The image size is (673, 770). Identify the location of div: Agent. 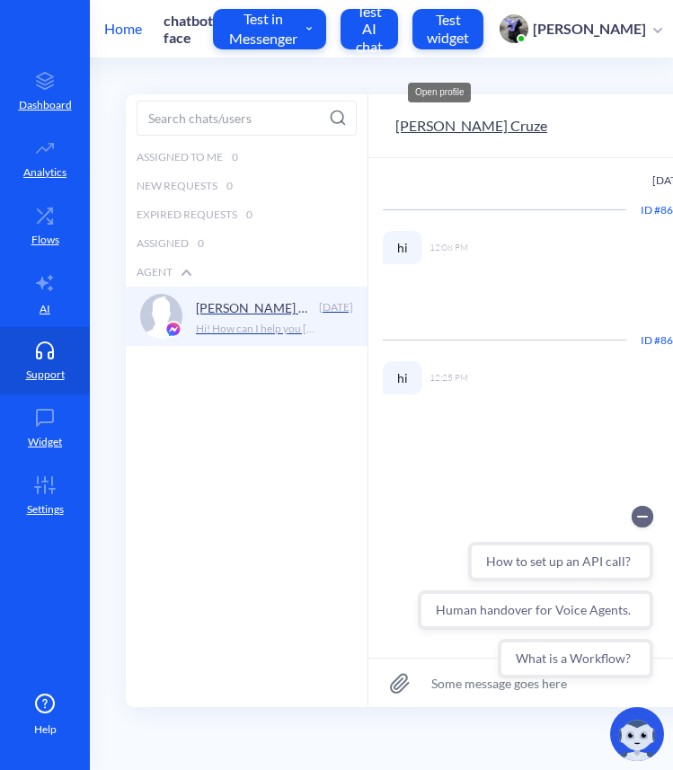
(246, 272).